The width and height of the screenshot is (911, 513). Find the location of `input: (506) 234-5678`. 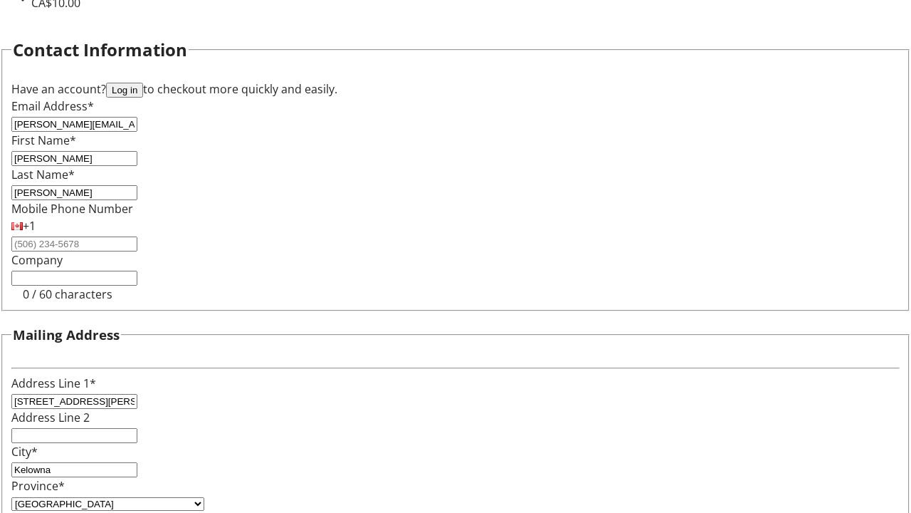

input: (506) 234-5678 is located at coordinates (74, 244).